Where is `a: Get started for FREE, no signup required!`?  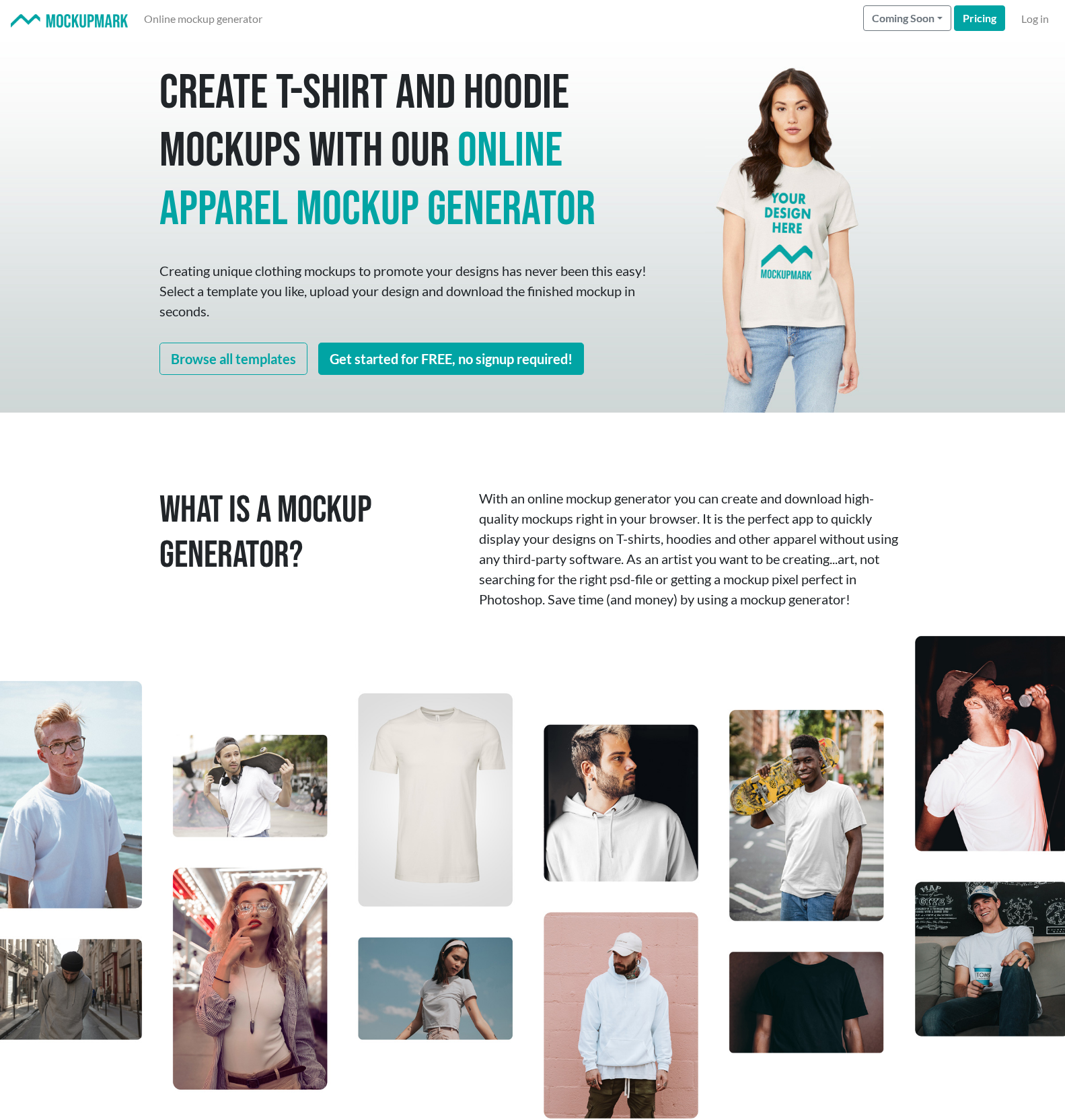
a: Get started for FREE, no signup required! is located at coordinates (451, 359).